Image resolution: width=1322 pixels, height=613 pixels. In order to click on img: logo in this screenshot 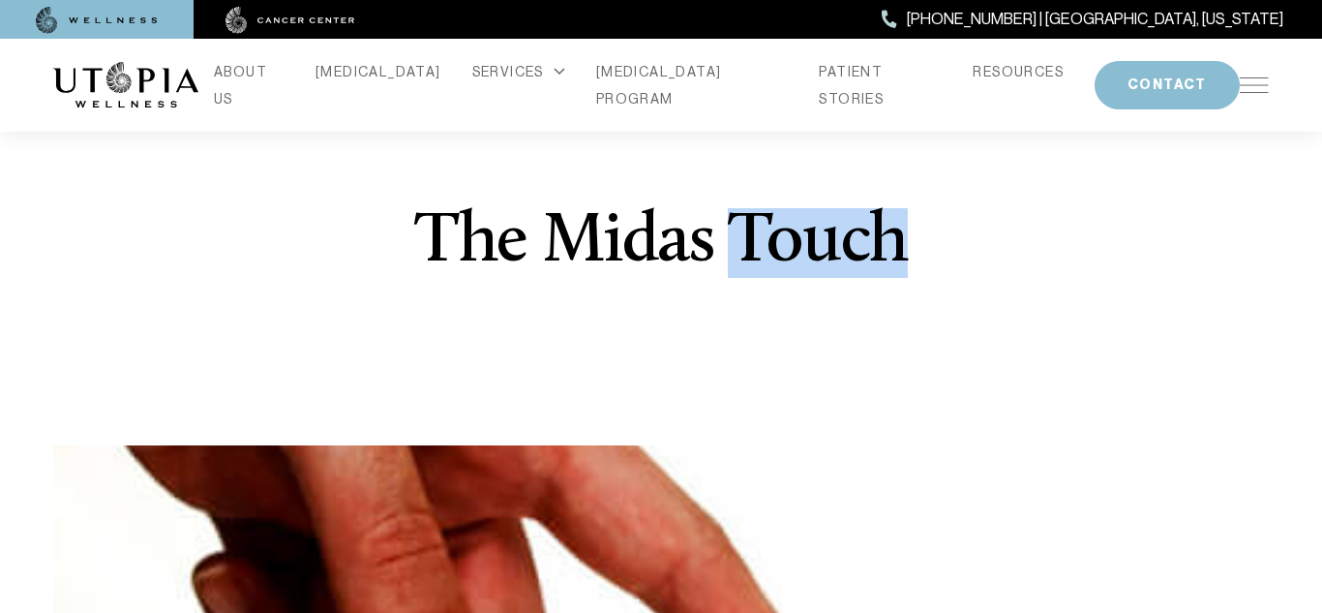, I will do `click(126, 85)`.